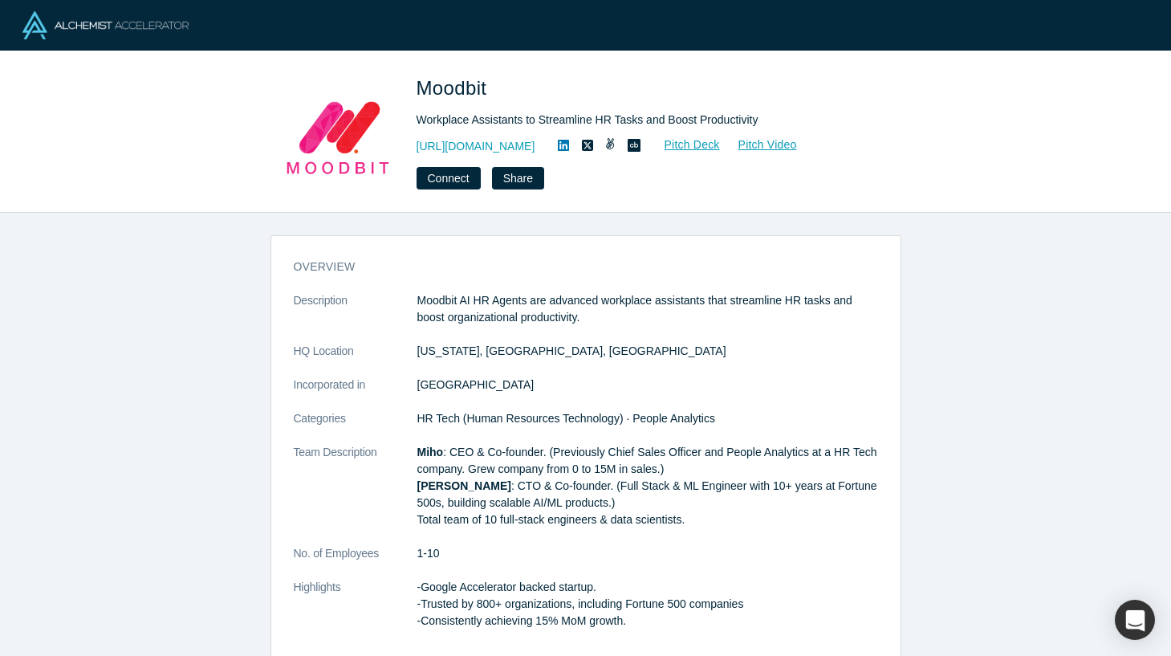  What do you see at coordinates (449, 178) in the screenshot?
I see `button: Connect` at bounding box center [449, 178].